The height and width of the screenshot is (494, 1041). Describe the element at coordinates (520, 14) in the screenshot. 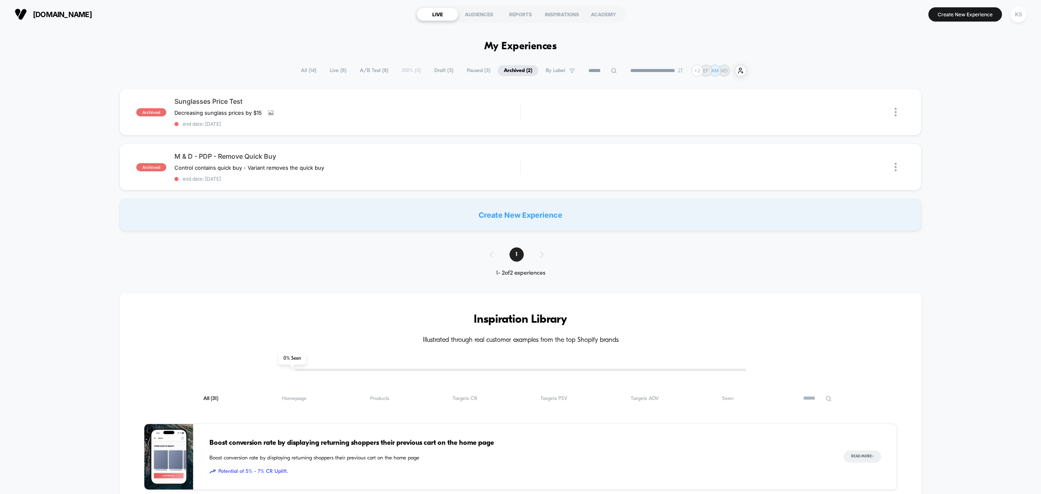

I see `div: REPORTS` at that location.